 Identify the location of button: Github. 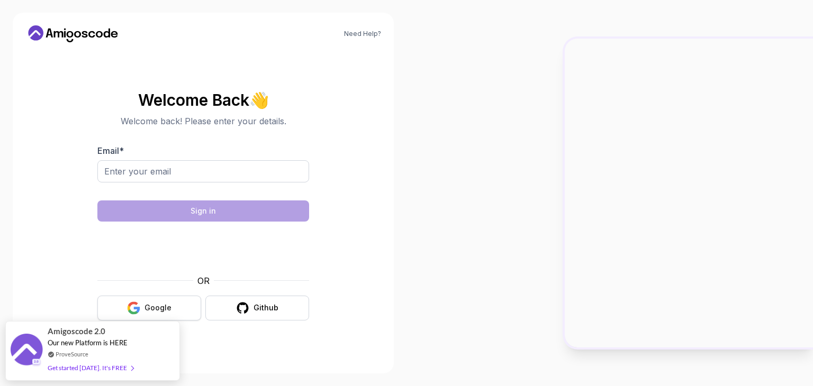
(257, 308).